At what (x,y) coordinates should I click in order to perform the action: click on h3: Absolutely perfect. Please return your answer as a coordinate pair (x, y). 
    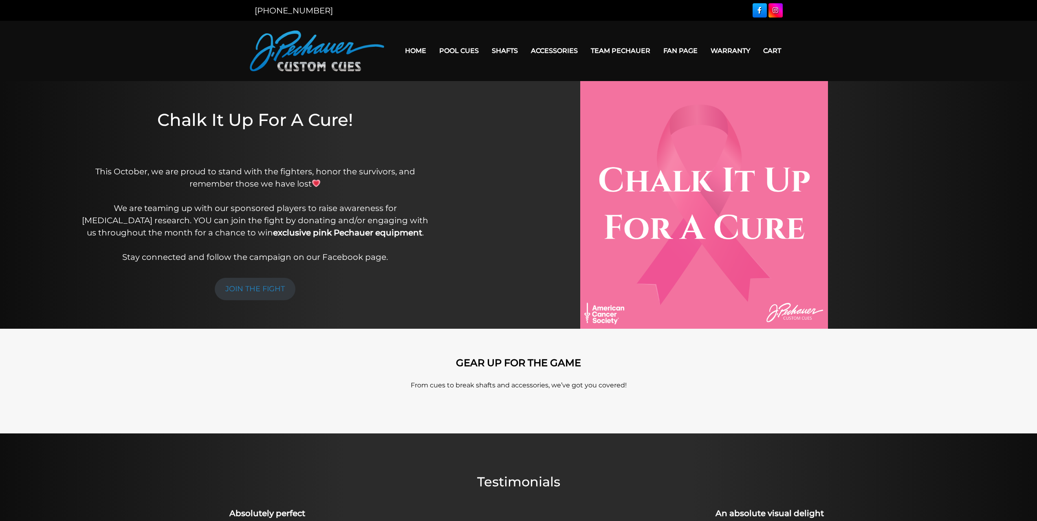
    Looking at the image, I should click on (267, 513).